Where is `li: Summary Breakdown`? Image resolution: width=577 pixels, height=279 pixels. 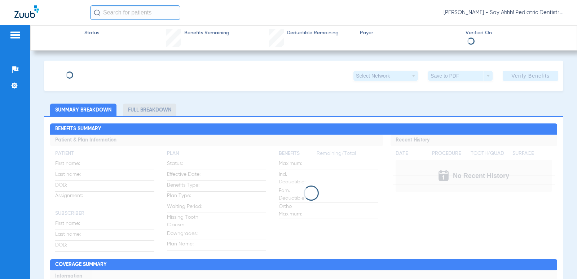 li: Summary Breakdown is located at coordinates (83, 110).